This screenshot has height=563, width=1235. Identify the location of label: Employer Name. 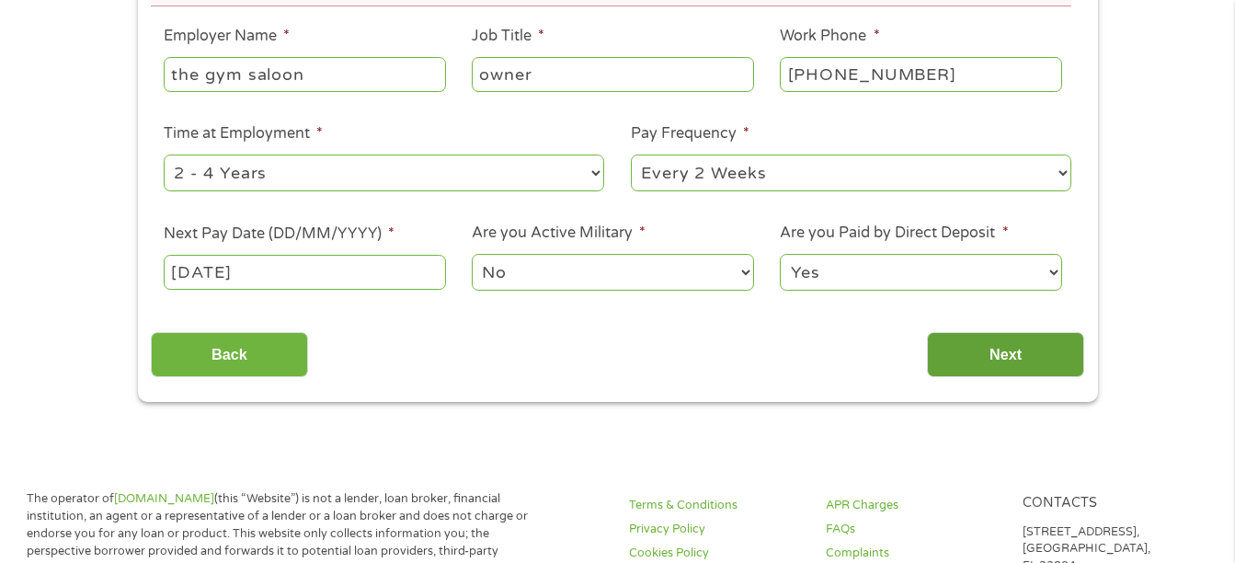
(226, 36).